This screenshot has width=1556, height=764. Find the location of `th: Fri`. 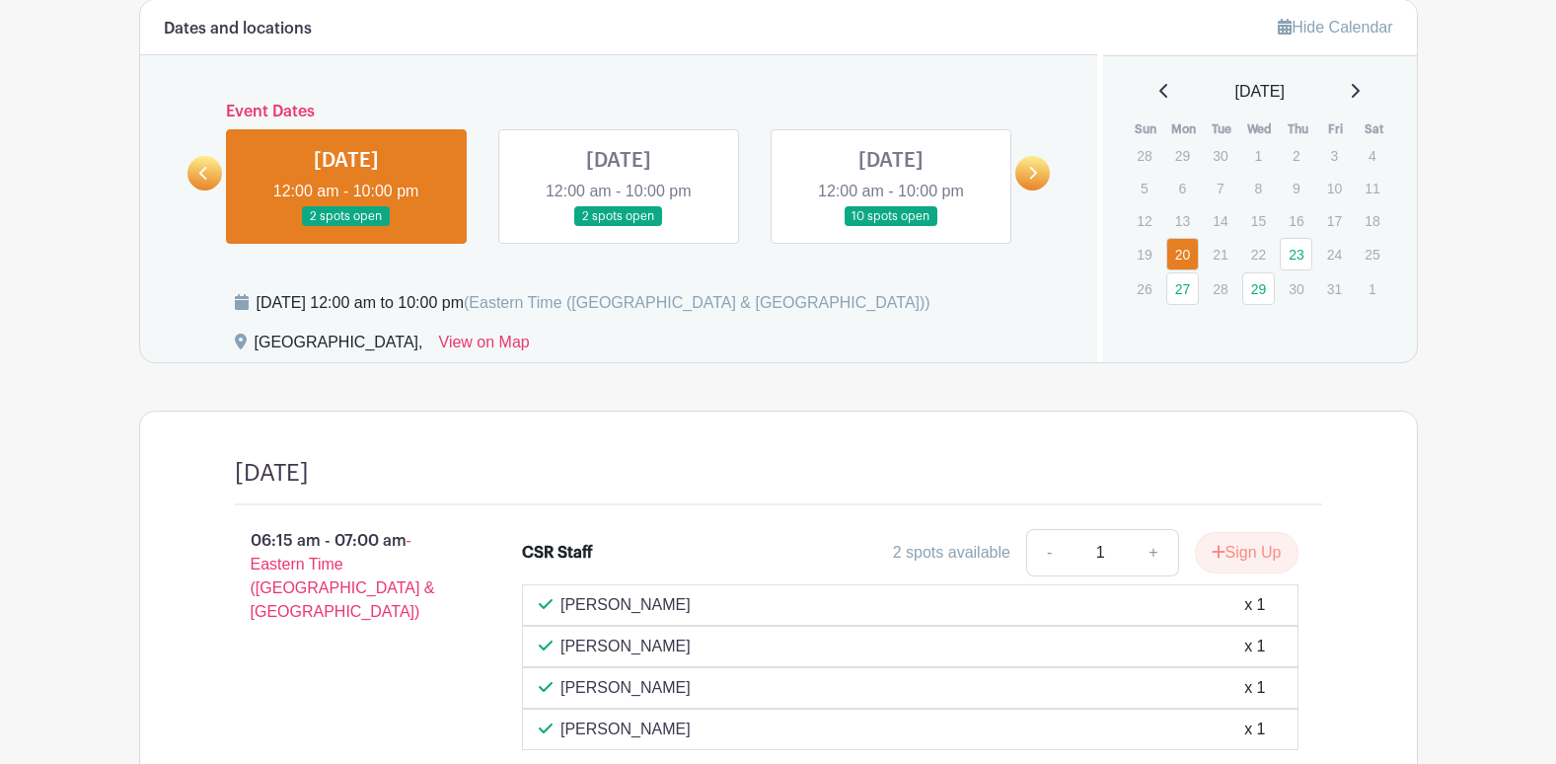

th: Fri is located at coordinates (1336, 129).